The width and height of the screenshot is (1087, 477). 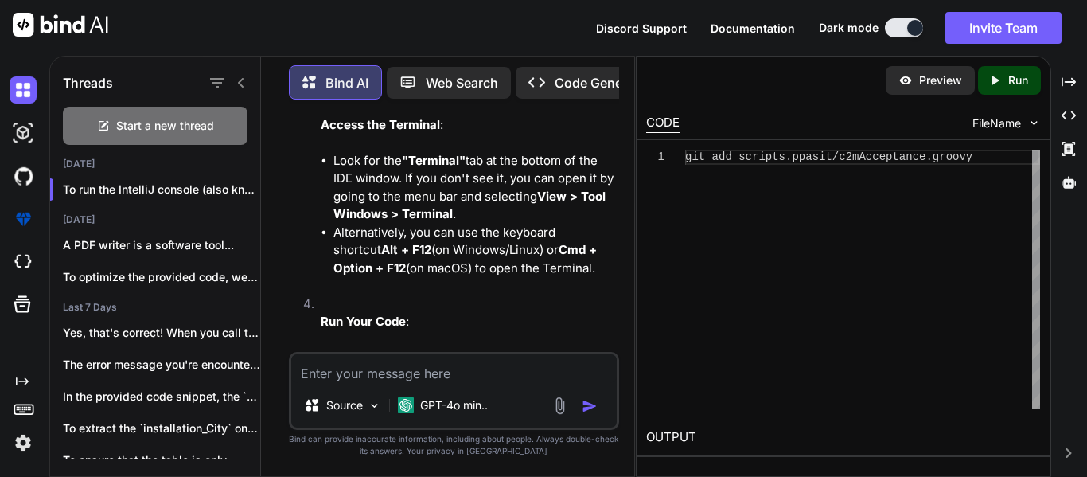 What do you see at coordinates (906, 80) in the screenshot?
I see `img: preview` at bounding box center [906, 80].